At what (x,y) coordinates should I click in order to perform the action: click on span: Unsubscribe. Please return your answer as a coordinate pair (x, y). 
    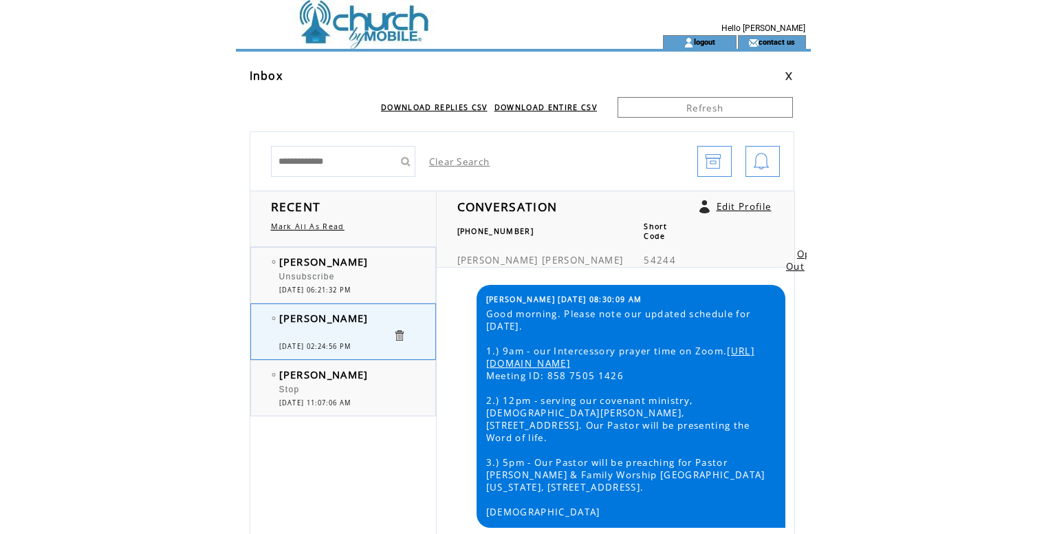
    Looking at the image, I should click on (307, 277).